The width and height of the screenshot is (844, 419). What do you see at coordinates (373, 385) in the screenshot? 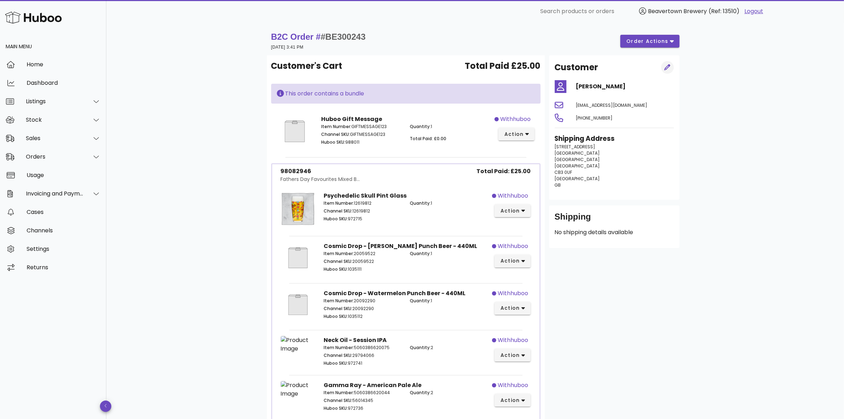
I see `strong: Gamma Ray - American Pale Ale` at bounding box center [373, 385].